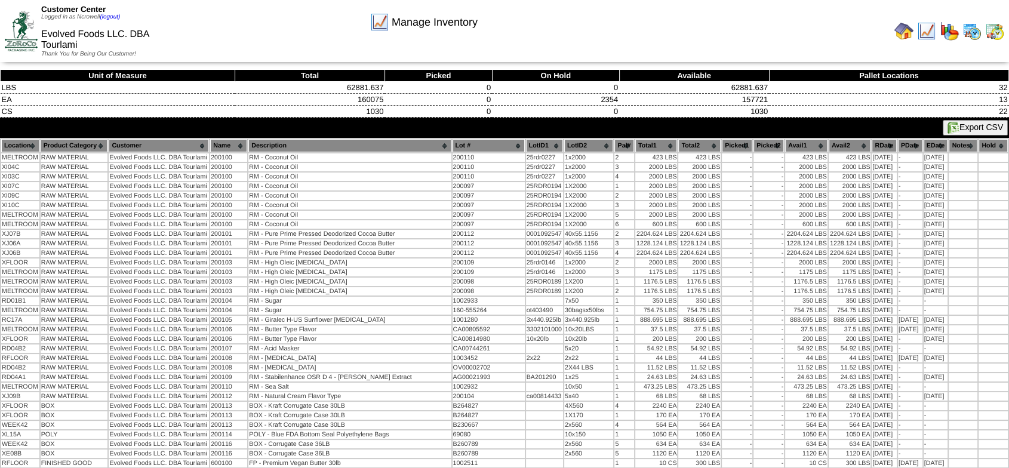 The width and height of the screenshot is (1009, 468). Describe the element at coordinates (20, 177) in the screenshot. I see `td: XI03C` at that location.